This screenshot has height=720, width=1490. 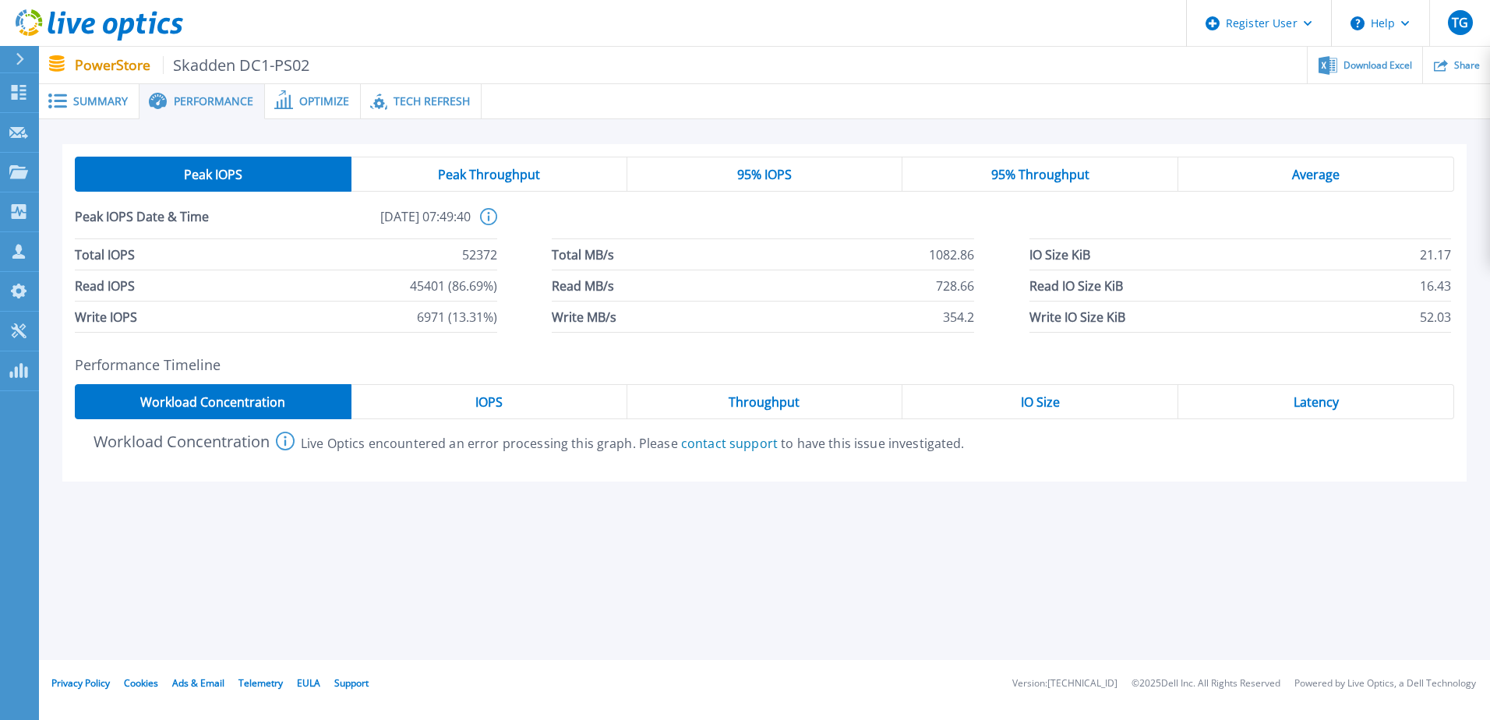 What do you see at coordinates (489, 175) in the screenshot?
I see `span: Peak Throughput` at bounding box center [489, 175].